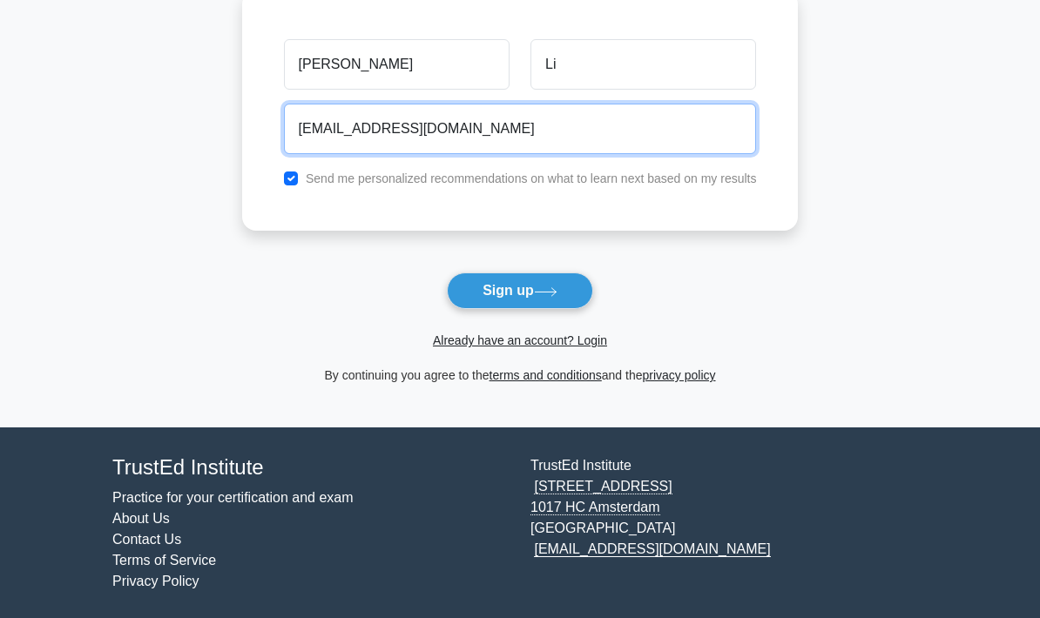 The width and height of the screenshot is (1040, 618). Describe the element at coordinates (520, 291) in the screenshot. I see `button: Sign up` at that location.